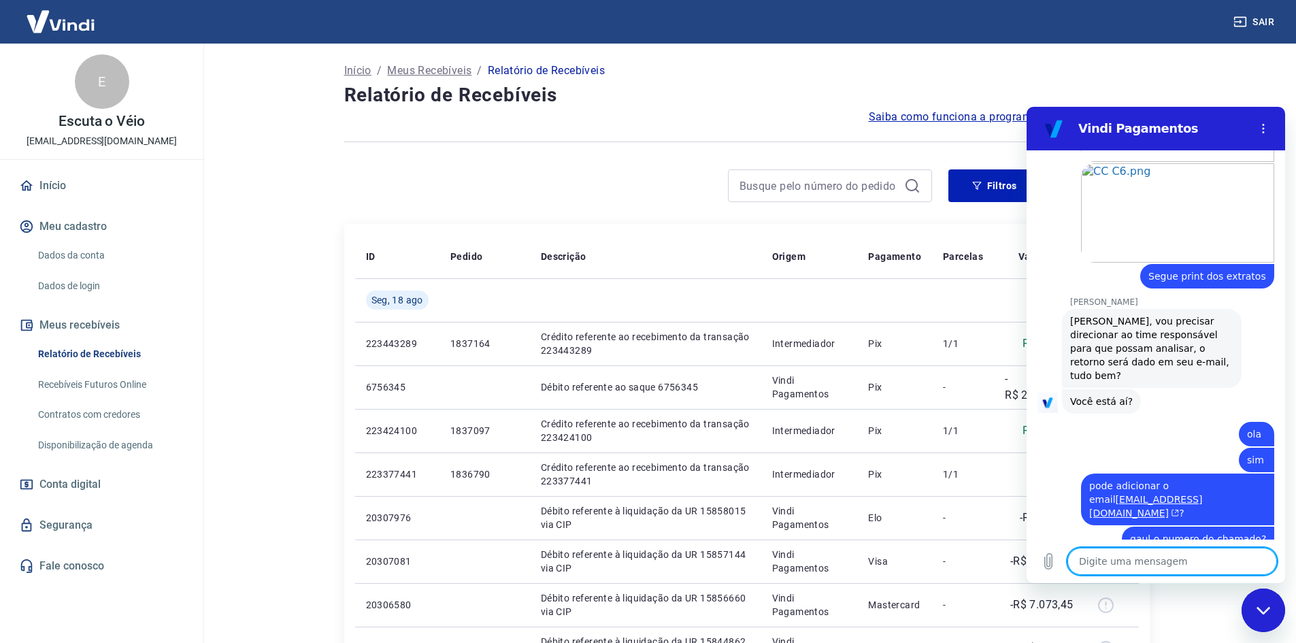  What do you see at coordinates (358, 71) in the screenshot?
I see `p: Início` at bounding box center [358, 71].